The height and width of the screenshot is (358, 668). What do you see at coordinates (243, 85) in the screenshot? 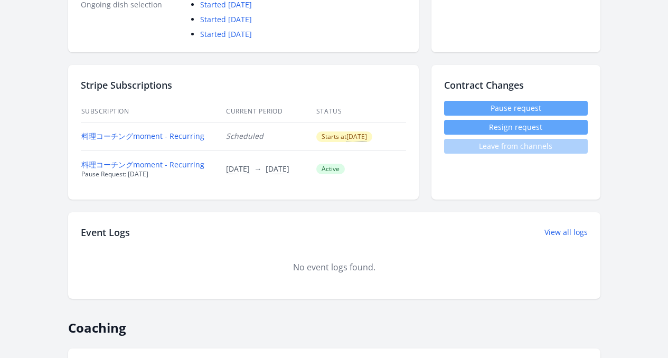
I see `h2: Stripe Subscriptions` at bounding box center [243, 85].